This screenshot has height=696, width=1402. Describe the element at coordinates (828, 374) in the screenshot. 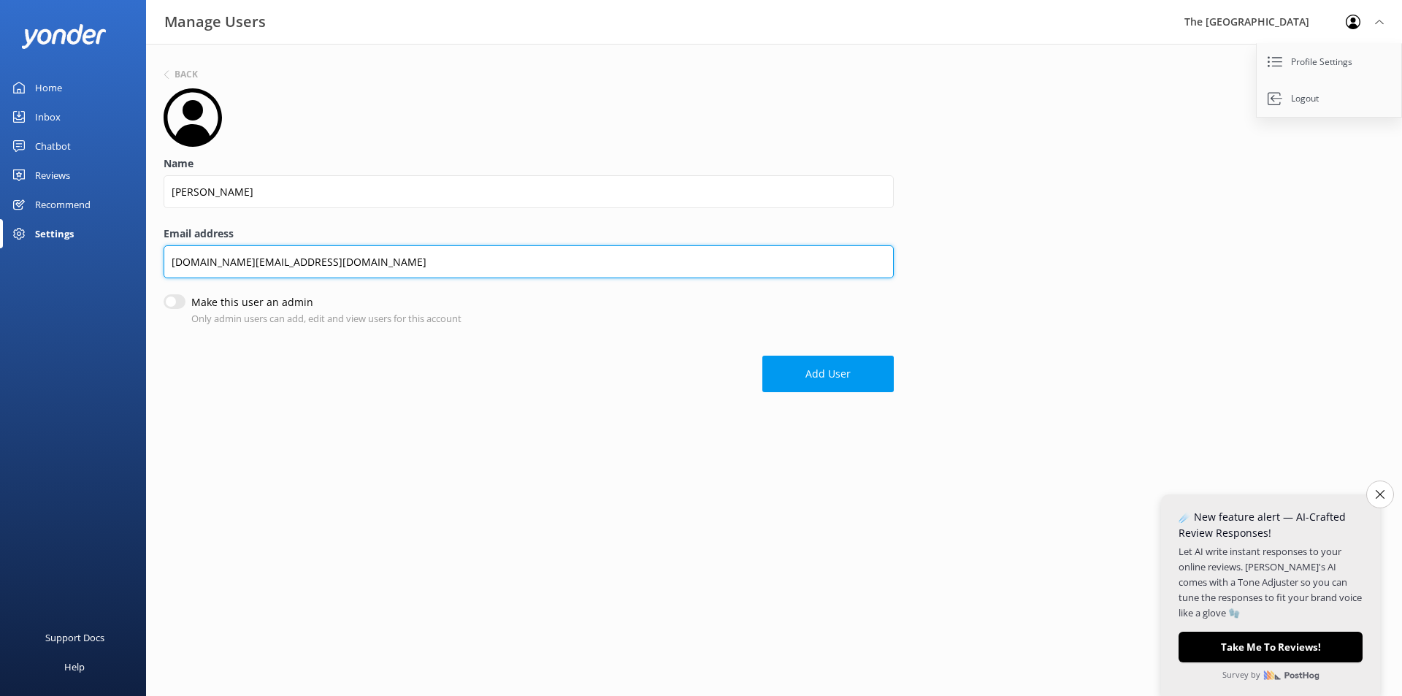

I see `button: Add User` at that location.